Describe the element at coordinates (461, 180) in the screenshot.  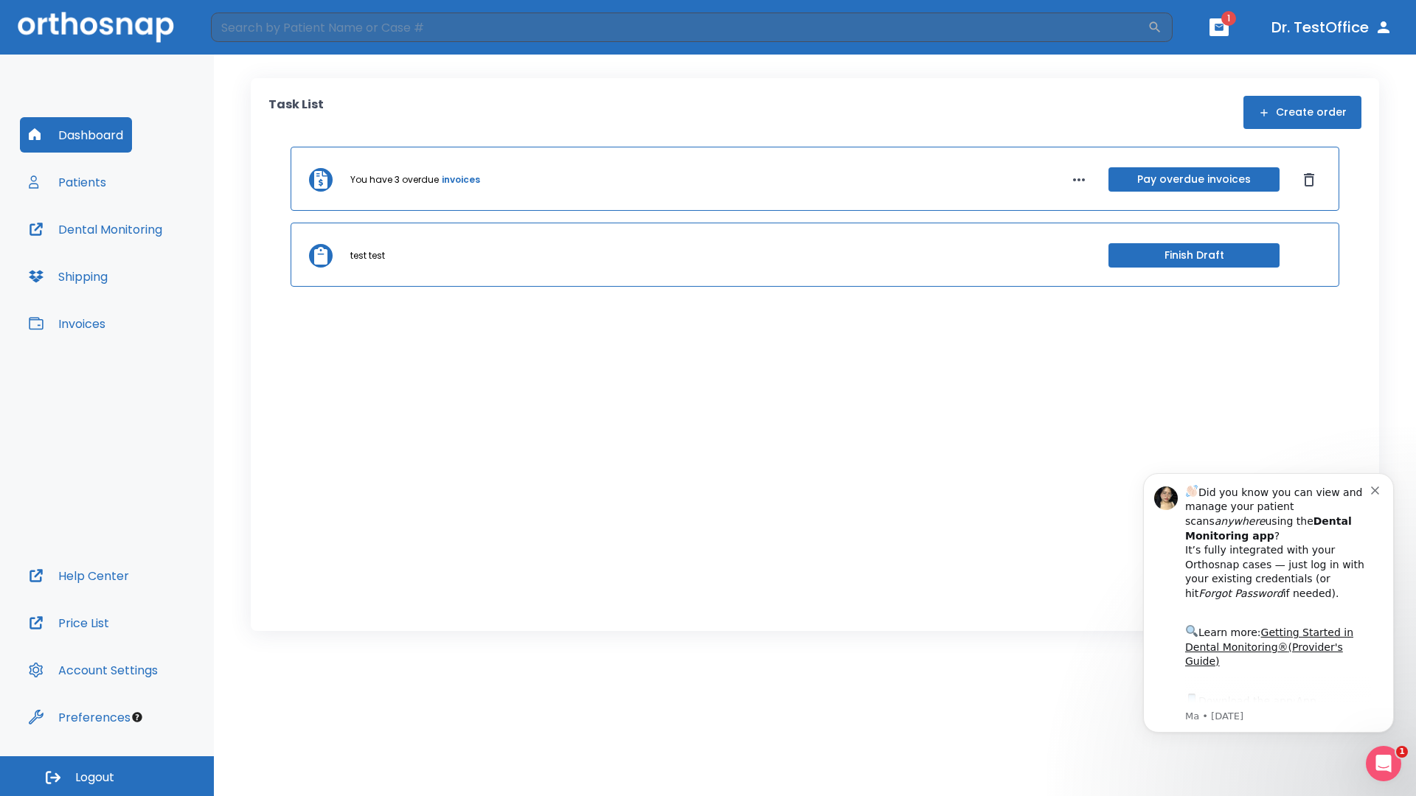
I see `a: invoices` at that location.